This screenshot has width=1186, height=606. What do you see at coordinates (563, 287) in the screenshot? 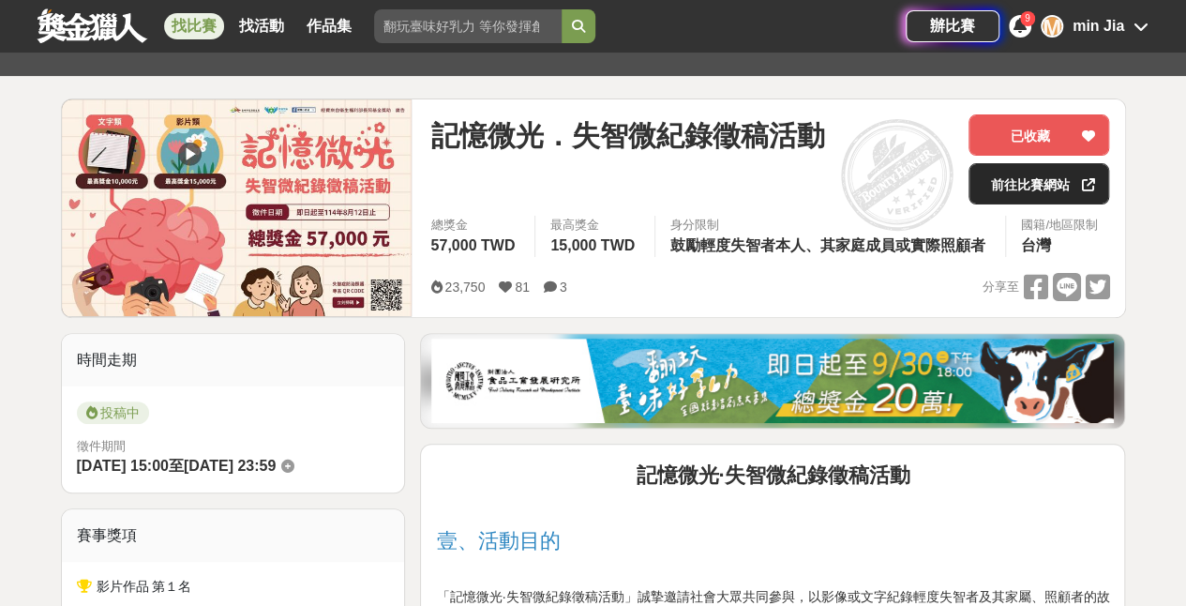
I see `span: 3` at bounding box center [563, 287].